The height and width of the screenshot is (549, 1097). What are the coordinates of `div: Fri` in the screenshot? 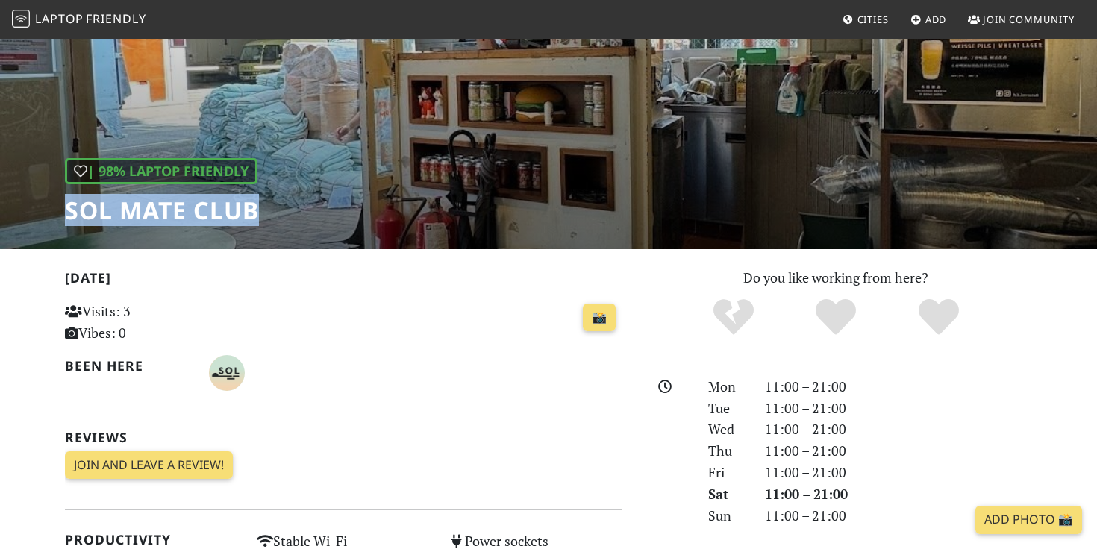 It's located at (728, 473).